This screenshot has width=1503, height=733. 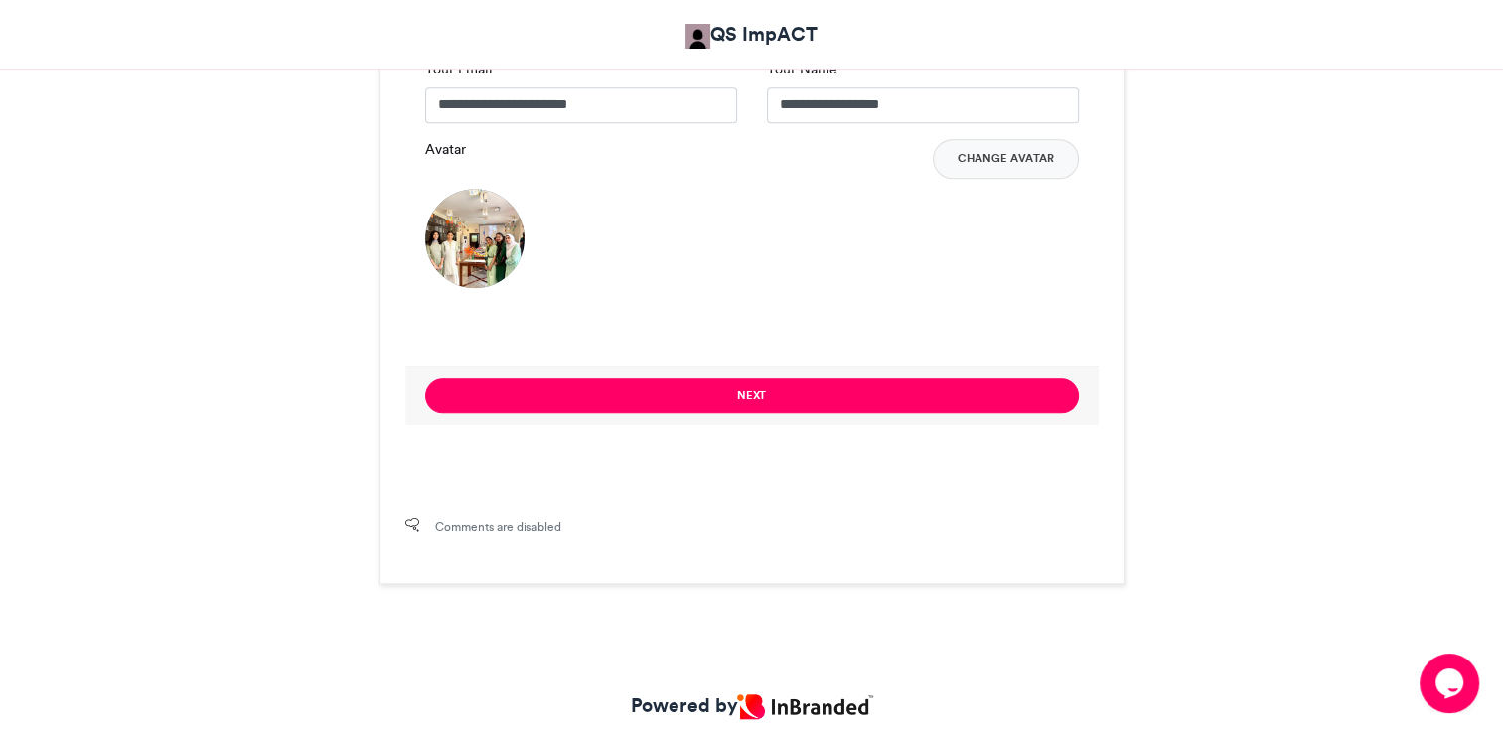 What do you see at coordinates (461, 69) in the screenshot?
I see `label: Your Email` at bounding box center [461, 69].